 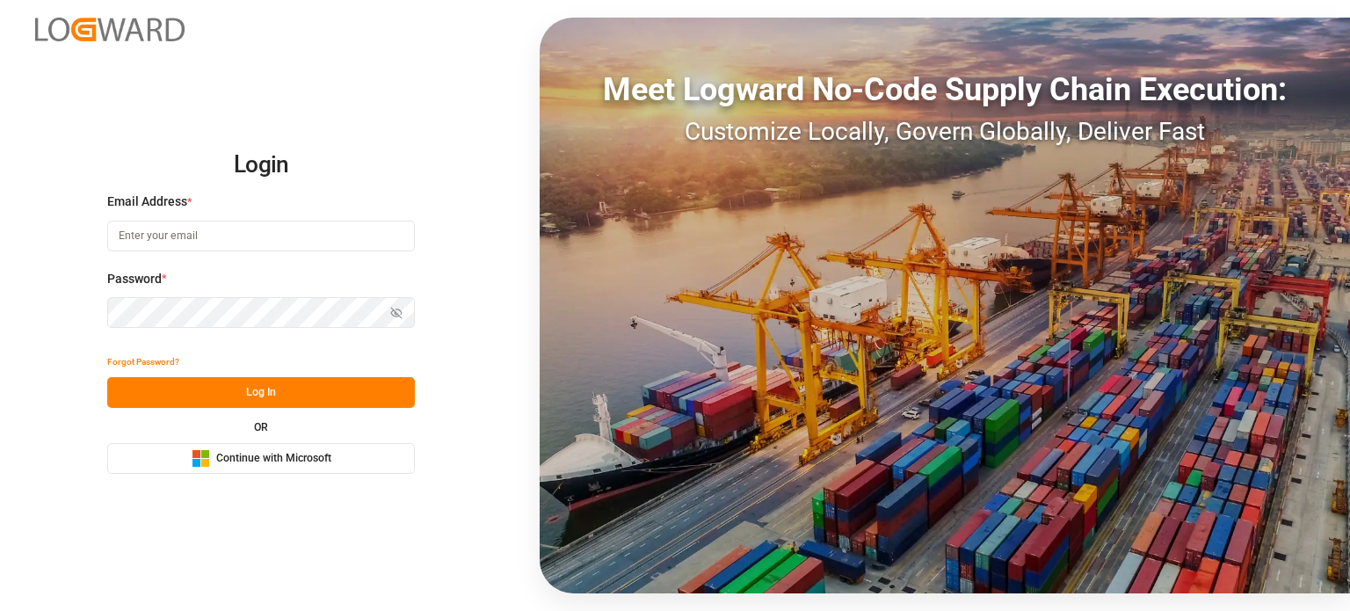 What do you see at coordinates (945, 132) in the screenshot?
I see `div: Customize Locally, Govern Globally, Deliver Fast` at bounding box center [945, 132].